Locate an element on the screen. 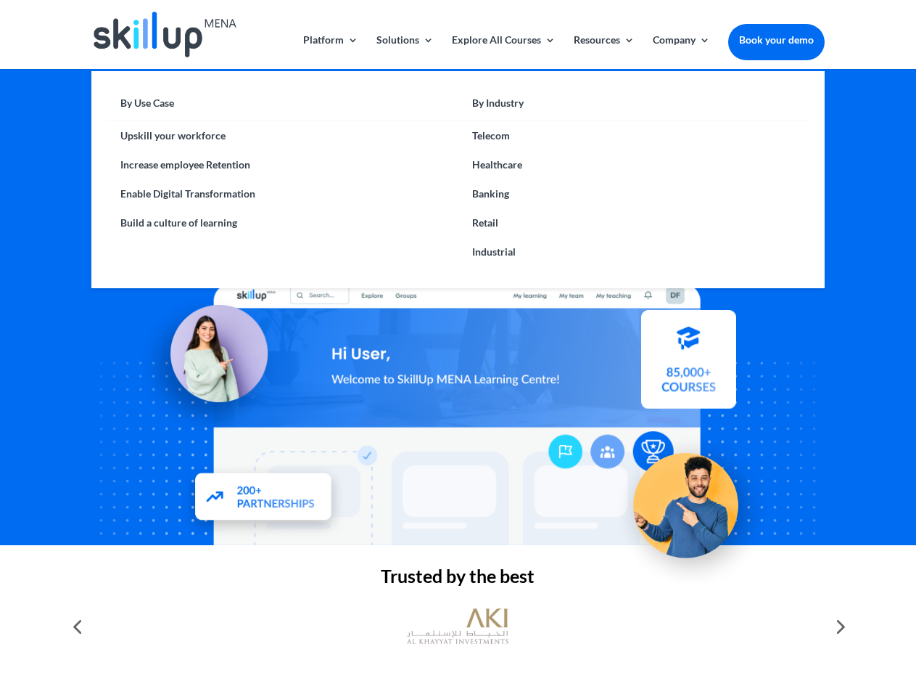  a: Healthcare is located at coordinates (633, 165).